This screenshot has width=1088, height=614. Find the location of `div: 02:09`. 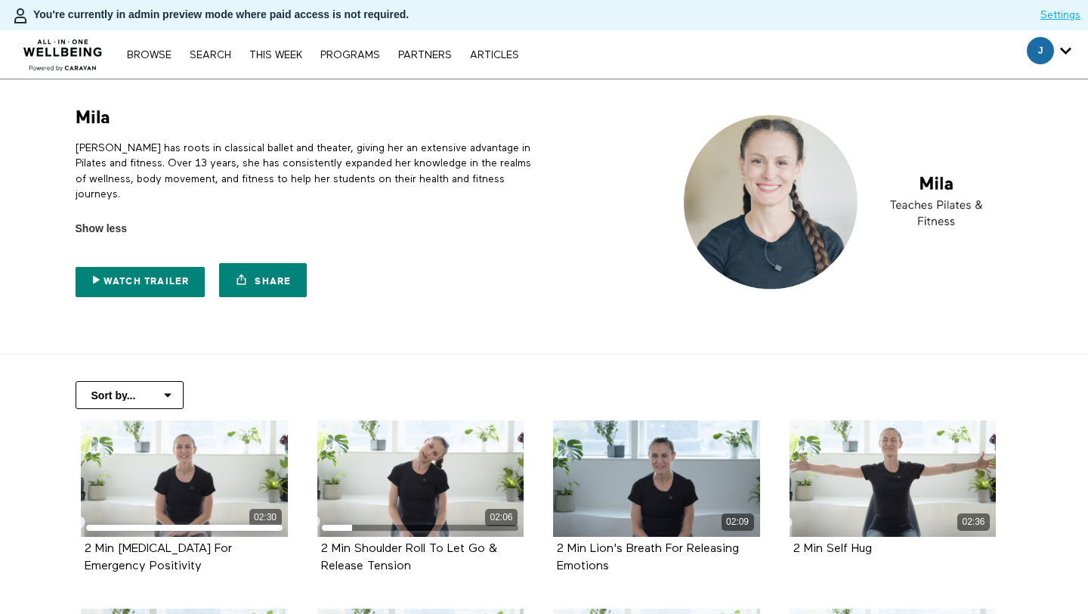

div: 02:09 is located at coordinates (738, 522).